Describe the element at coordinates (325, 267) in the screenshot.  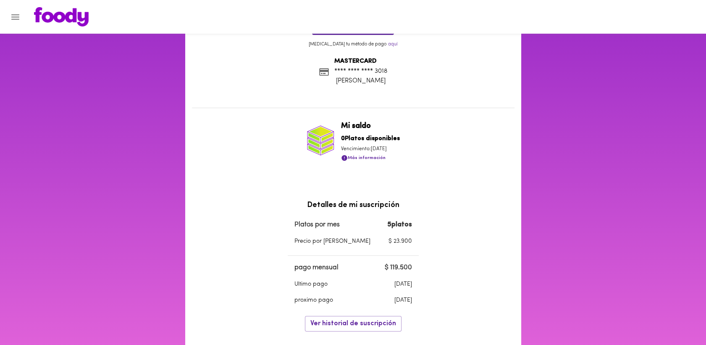
I see `p: pago mensual` at that location.